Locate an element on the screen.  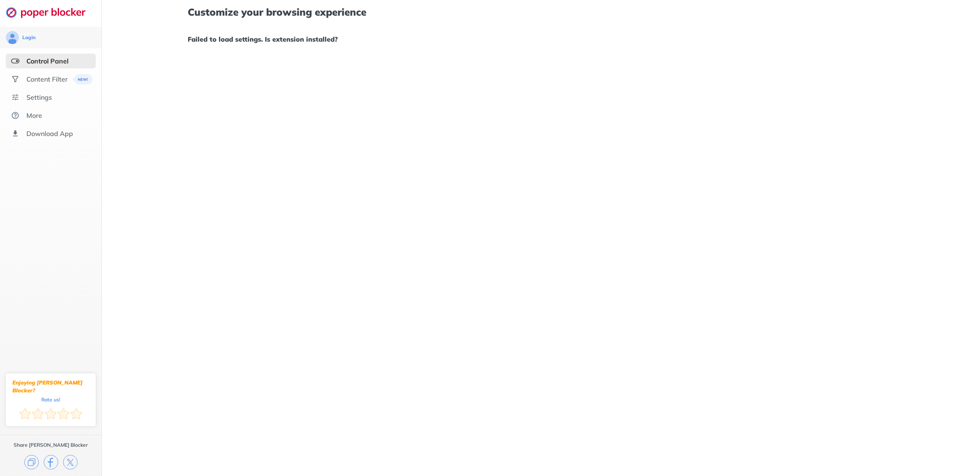
div: Download App is located at coordinates (49, 134).